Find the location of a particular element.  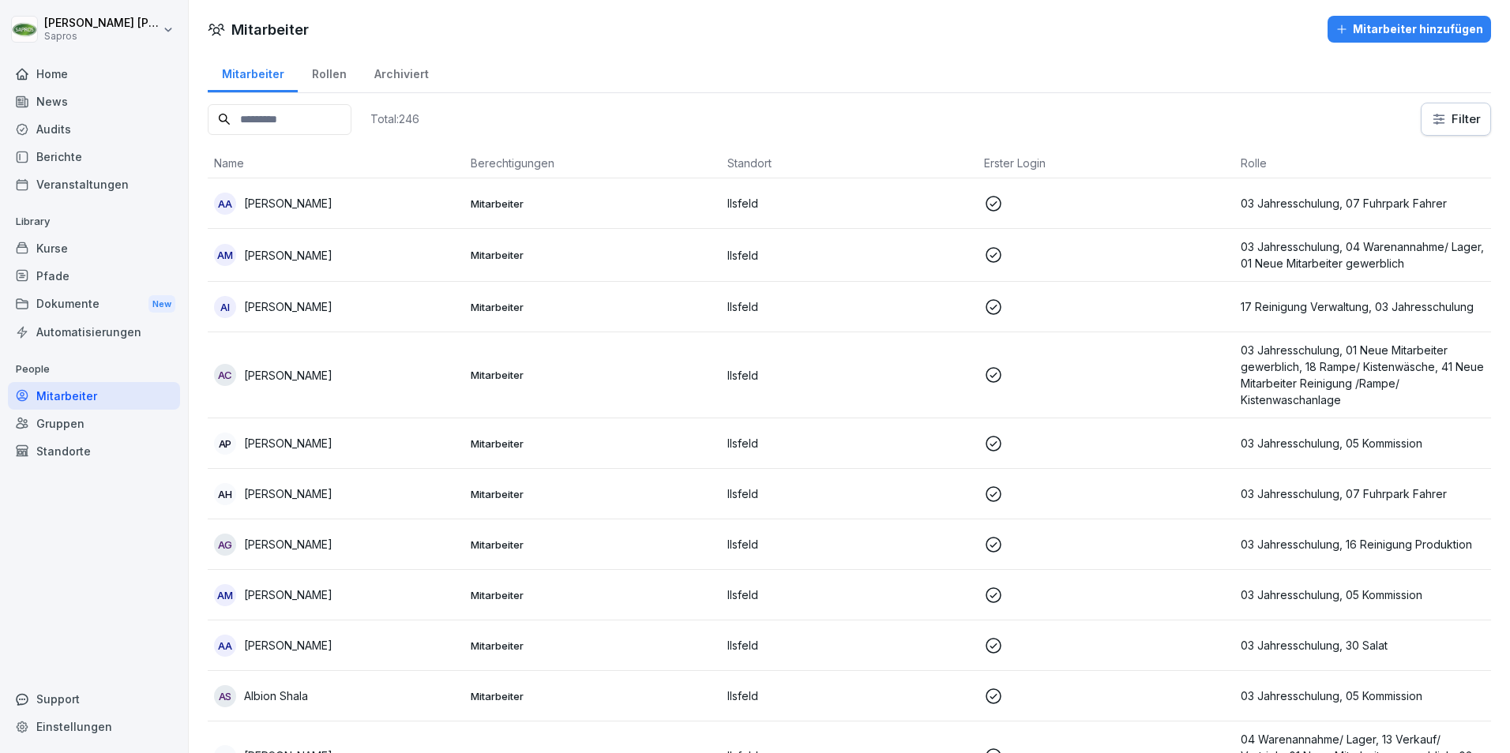

div: Archiviert is located at coordinates (401, 72).